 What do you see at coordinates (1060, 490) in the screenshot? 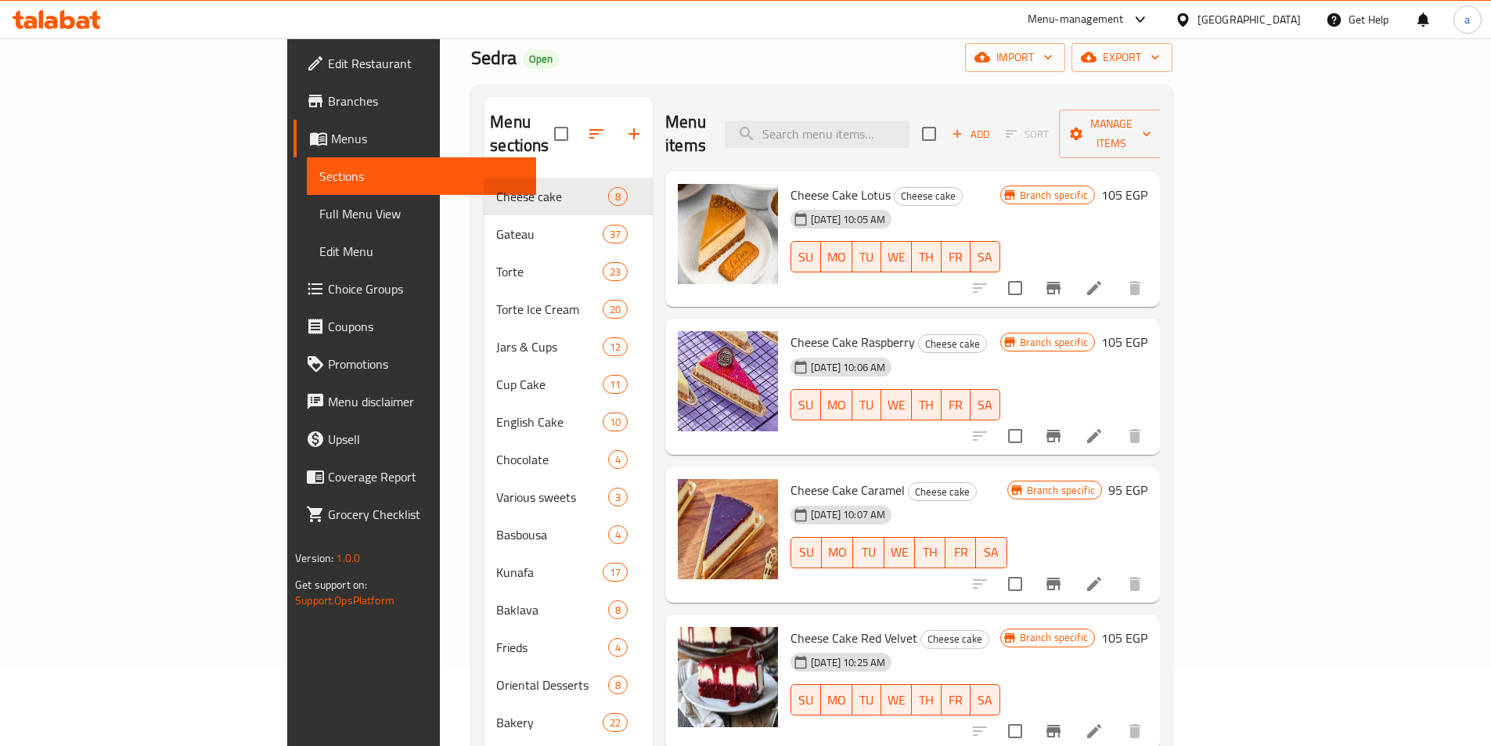
I see `span: Branch specific` at bounding box center [1060, 490].